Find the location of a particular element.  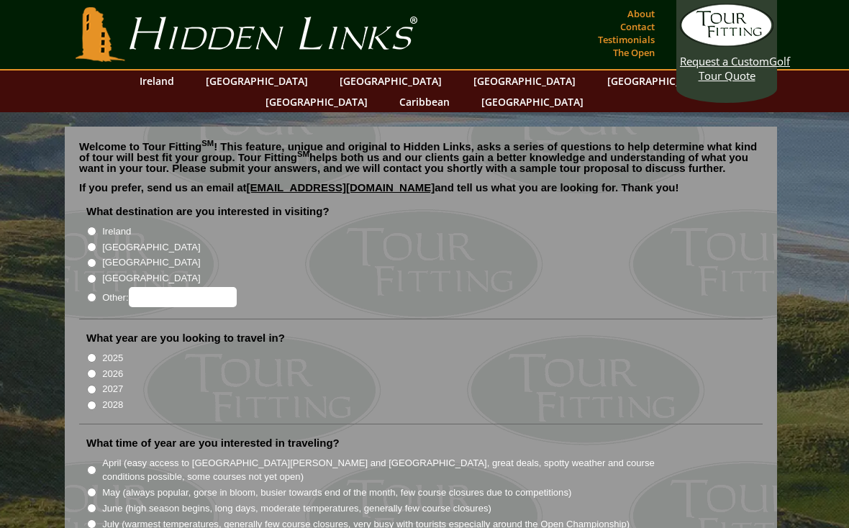

a: Ireland is located at coordinates (157, 81).